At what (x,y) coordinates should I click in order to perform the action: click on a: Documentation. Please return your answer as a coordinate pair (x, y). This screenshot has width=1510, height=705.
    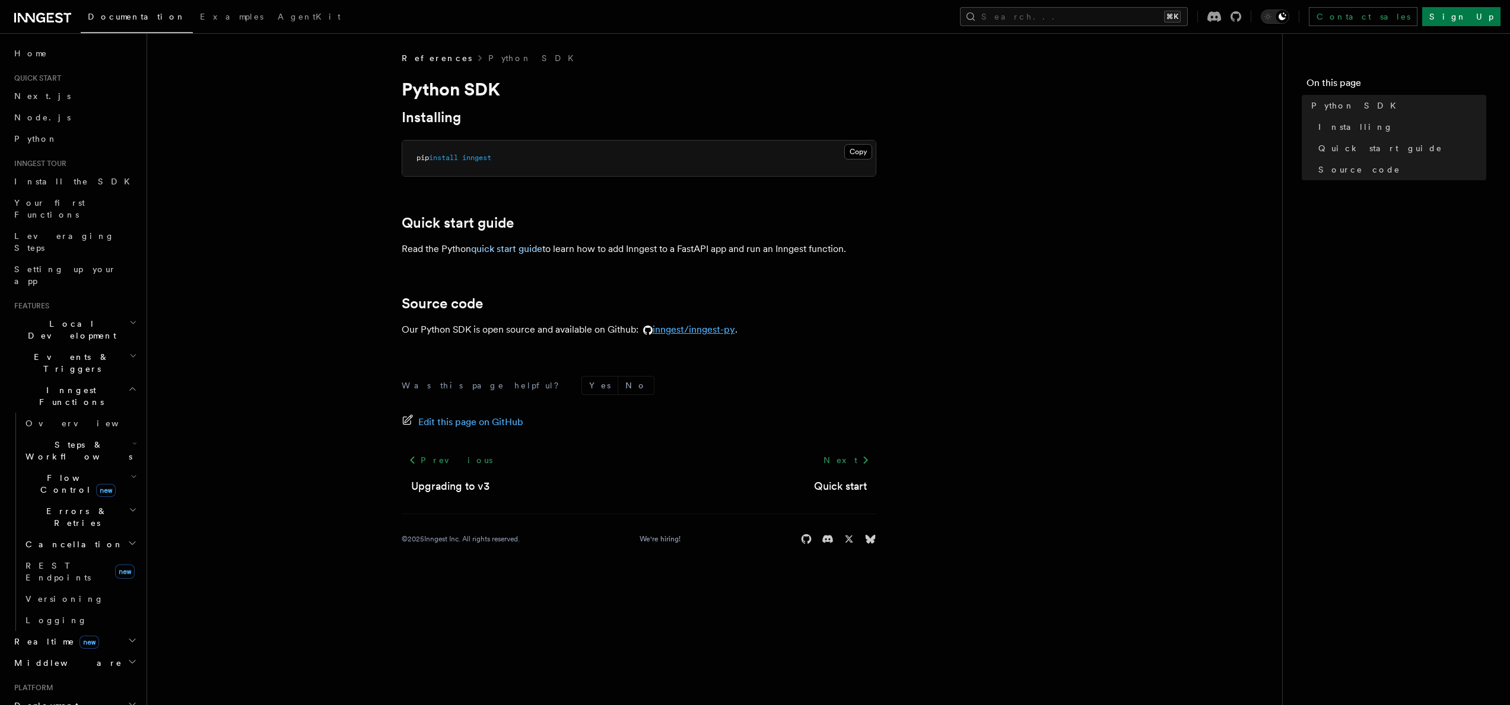
    Looking at the image, I should click on (136, 18).